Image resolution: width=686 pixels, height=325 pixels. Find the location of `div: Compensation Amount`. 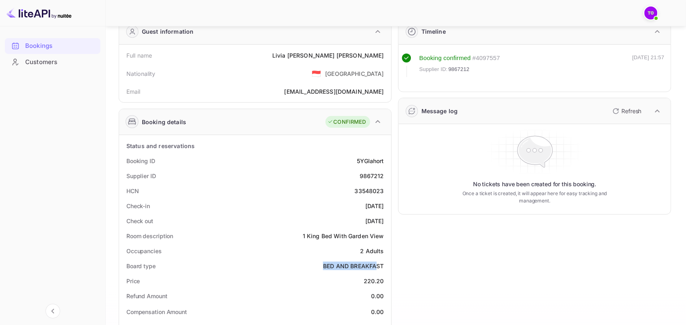

div: Compensation Amount is located at coordinates (156, 312).